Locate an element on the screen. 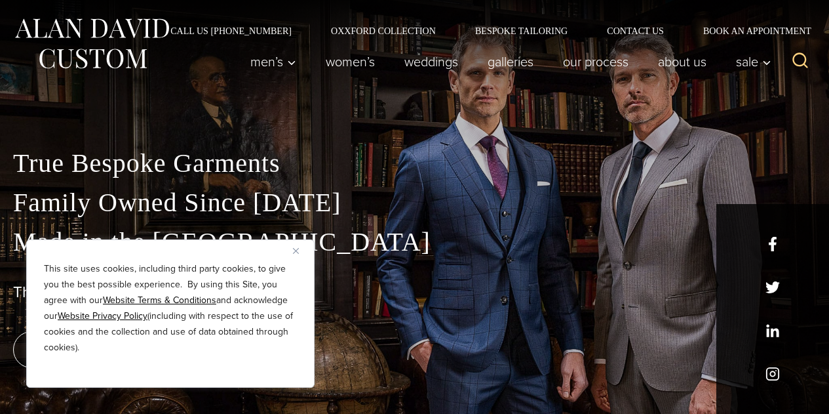  nav: Primary Navigation is located at coordinates (507, 62).